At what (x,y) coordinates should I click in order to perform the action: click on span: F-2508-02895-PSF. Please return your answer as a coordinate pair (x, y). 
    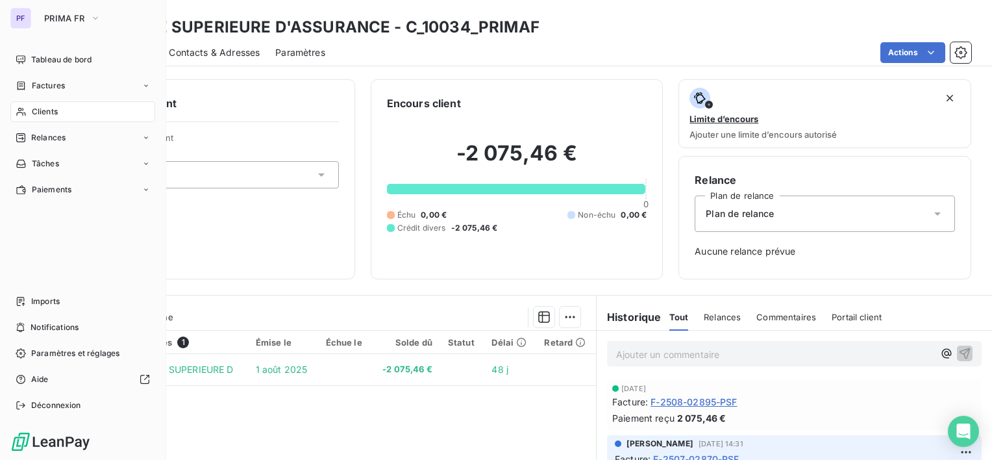
    Looking at the image, I should click on (693, 401).